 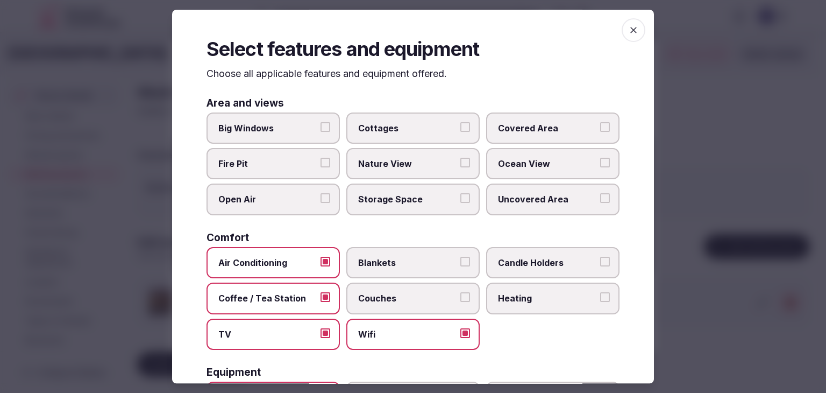 What do you see at coordinates (326, 127) in the screenshot?
I see `button: Big Windows` at bounding box center [326, 127].